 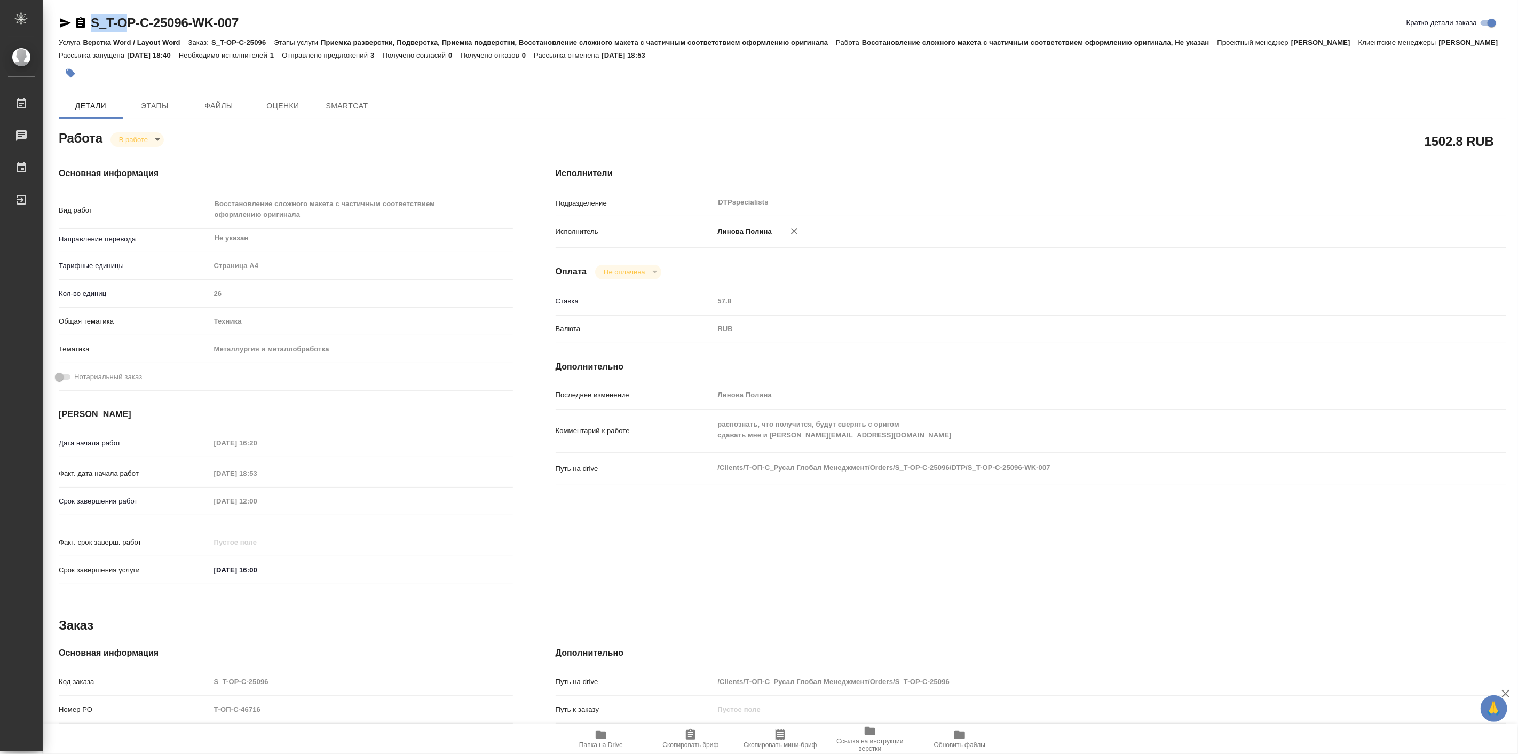 I want to click on p: Комментарий к работе, so click(x=635, y=431).